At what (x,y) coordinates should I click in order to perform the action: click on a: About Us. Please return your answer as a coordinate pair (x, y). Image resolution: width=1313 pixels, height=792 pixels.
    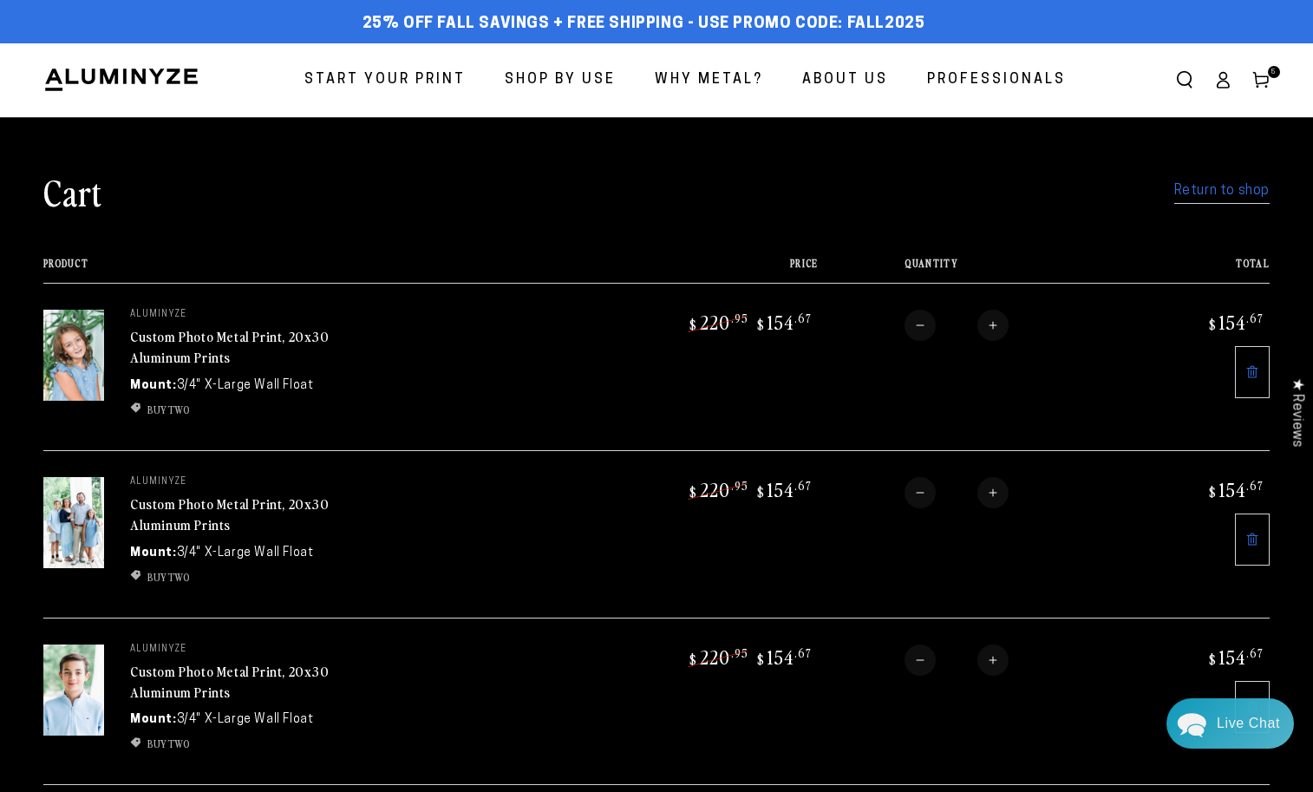
    Looking at the image, I should click on (845, 80).